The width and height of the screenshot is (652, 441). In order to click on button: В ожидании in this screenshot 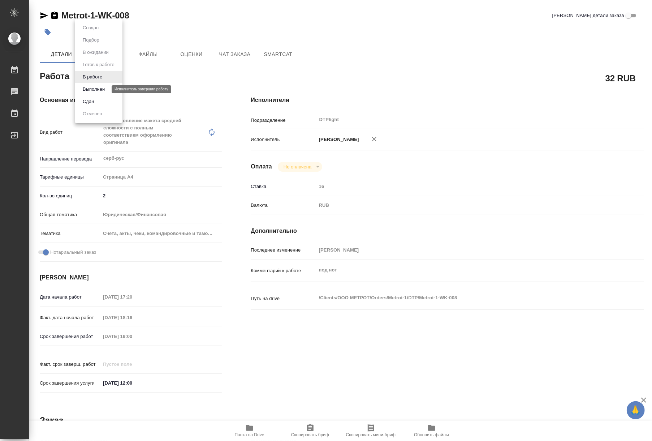, I will do `click(96, 52)`.